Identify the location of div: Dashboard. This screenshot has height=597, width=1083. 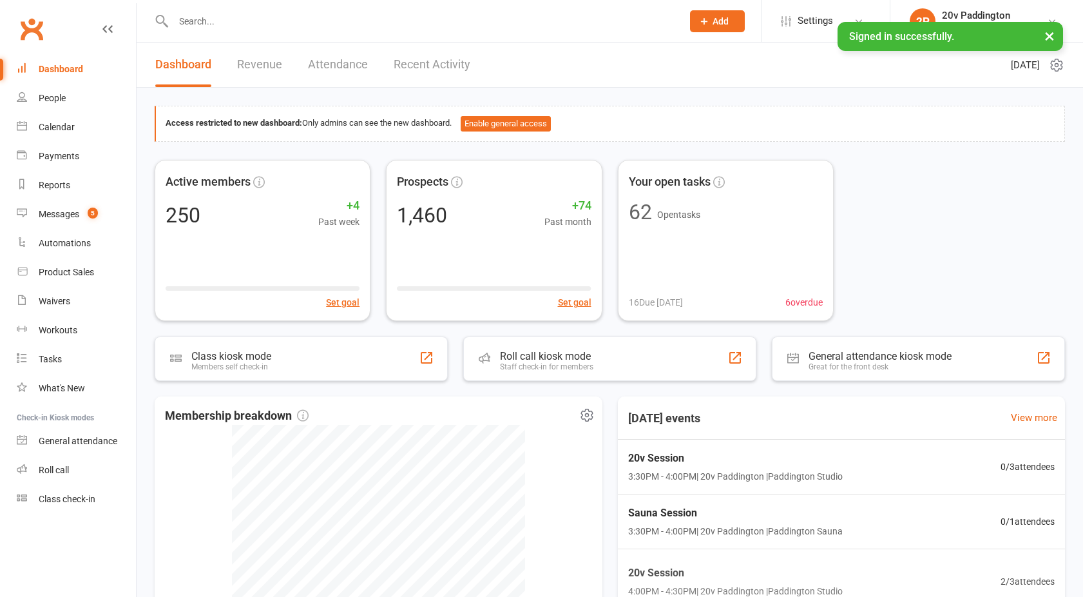
(61, 69).